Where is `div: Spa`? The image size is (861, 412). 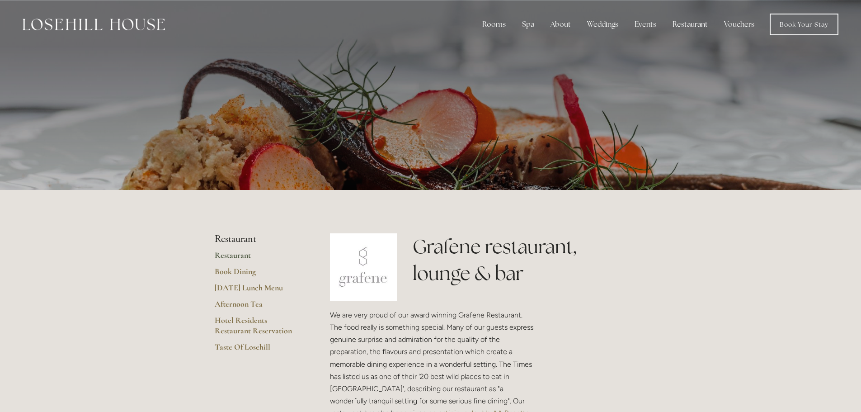 div: Spa is located at coordinates (528, 24).